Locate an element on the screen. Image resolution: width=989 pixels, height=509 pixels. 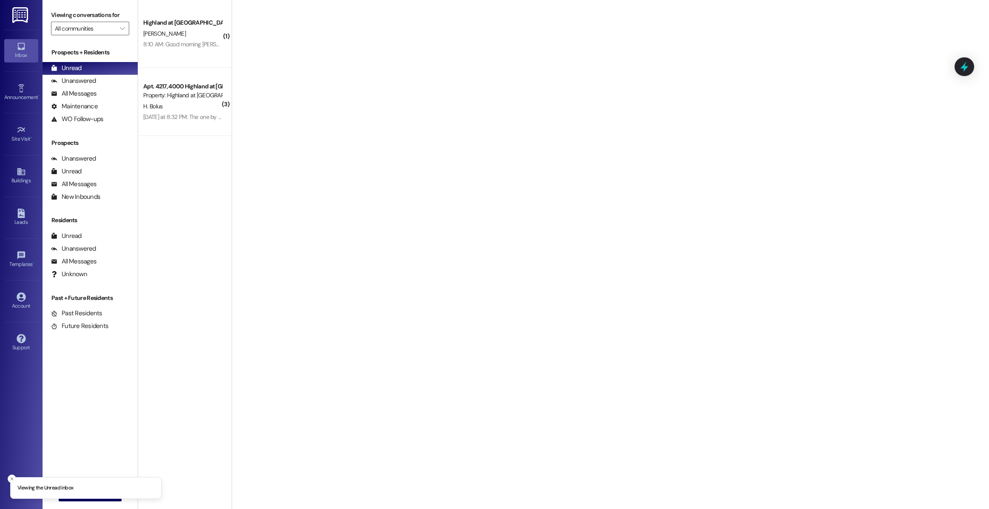
button: Close toast is located at coordinates (12, 479).